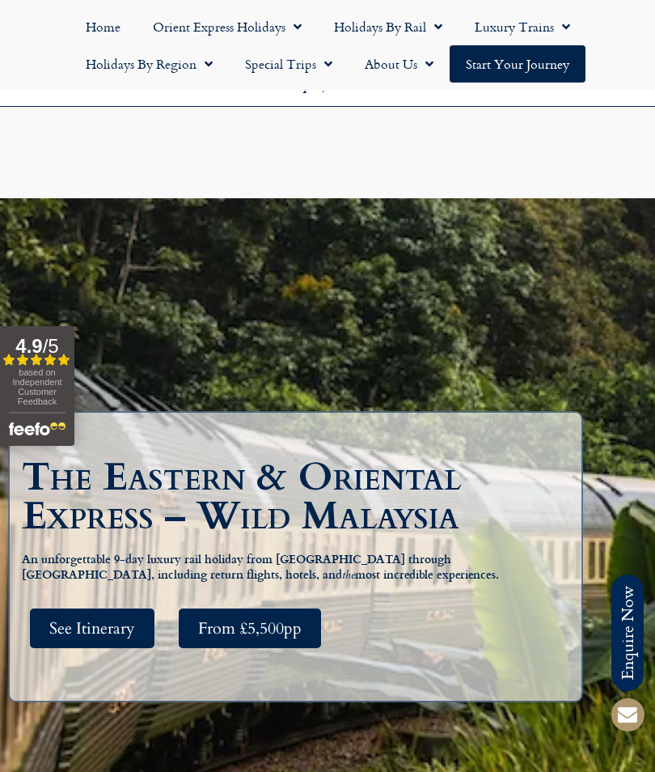  I want to click on span: See Itinerary, so click(92, 628).